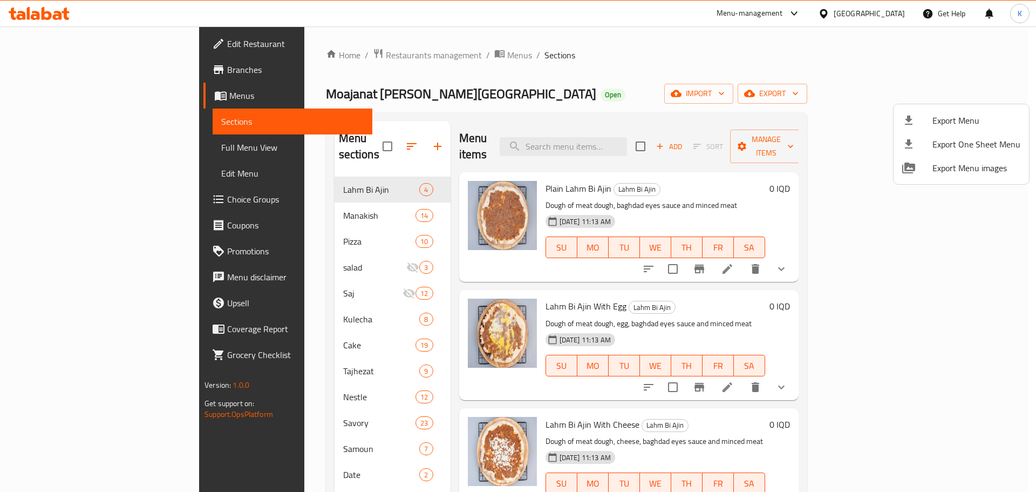 Image resolution: width=1036 pixels, height=492 pixels. Describe the element at coordinates (976, 144) in the screenshot. I see `span: Export One Sheet Menu` at that location.